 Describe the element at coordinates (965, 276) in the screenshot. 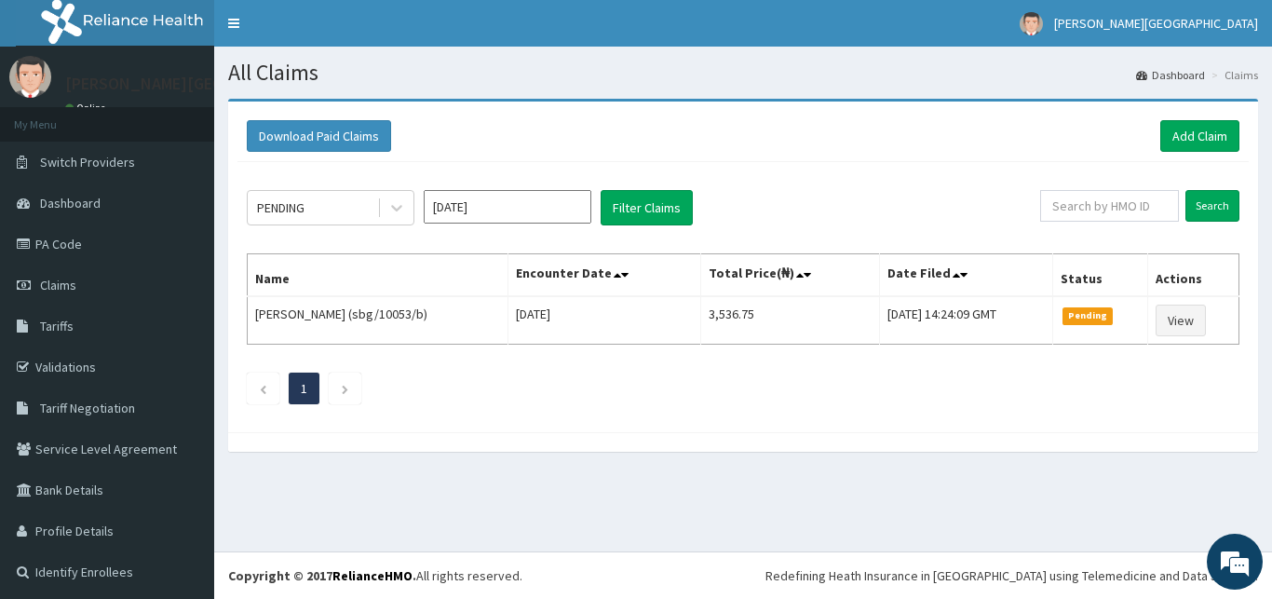

I see `th: Date Filed` at that location.